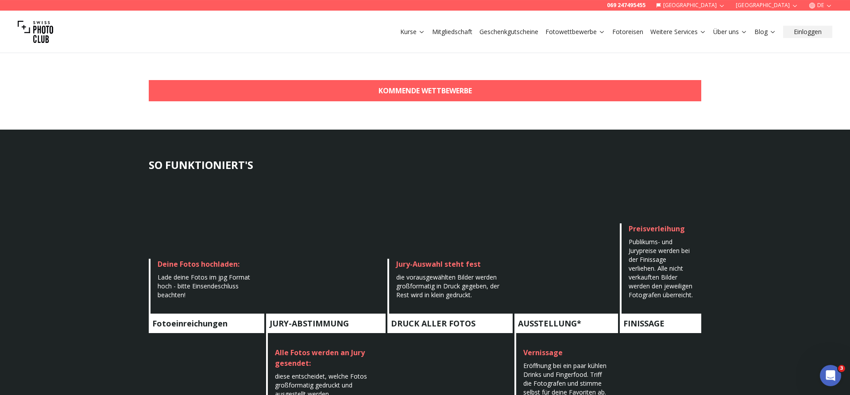  Describe the element at coordinates (206, 323) in the screenshot. I see `h4: Fotoeinreichungen` at that location.